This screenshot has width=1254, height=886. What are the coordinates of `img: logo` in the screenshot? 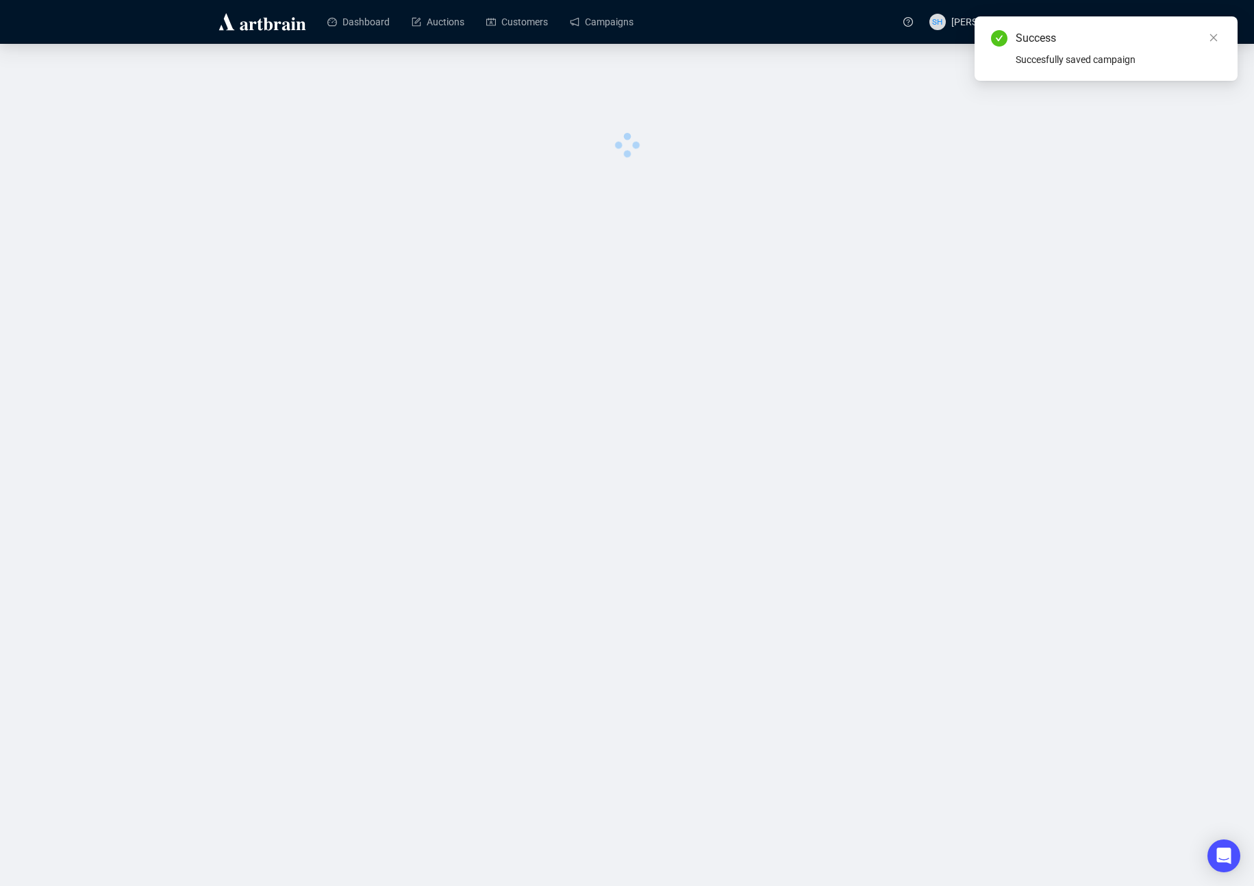 It's located at (262, 22).